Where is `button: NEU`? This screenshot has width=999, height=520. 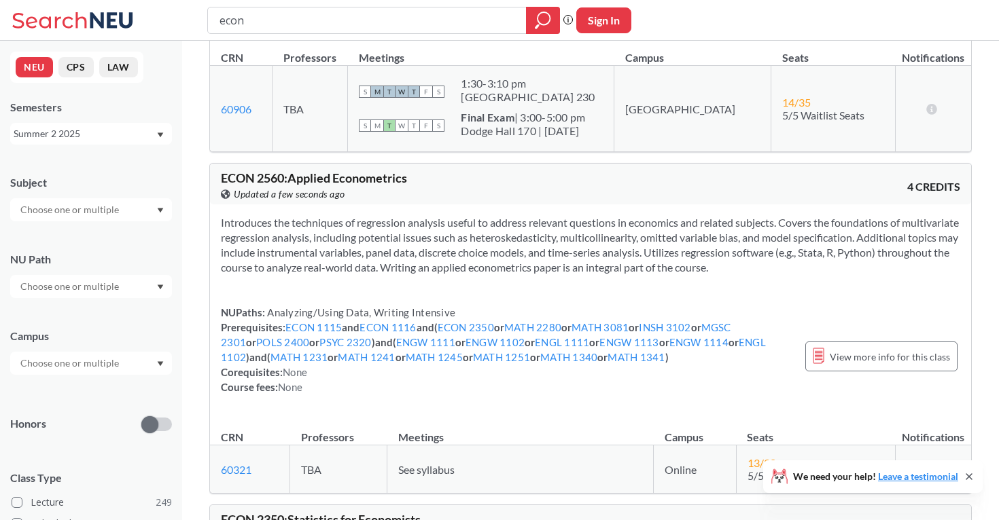 button: NEU is located at coordinates (34, 67).